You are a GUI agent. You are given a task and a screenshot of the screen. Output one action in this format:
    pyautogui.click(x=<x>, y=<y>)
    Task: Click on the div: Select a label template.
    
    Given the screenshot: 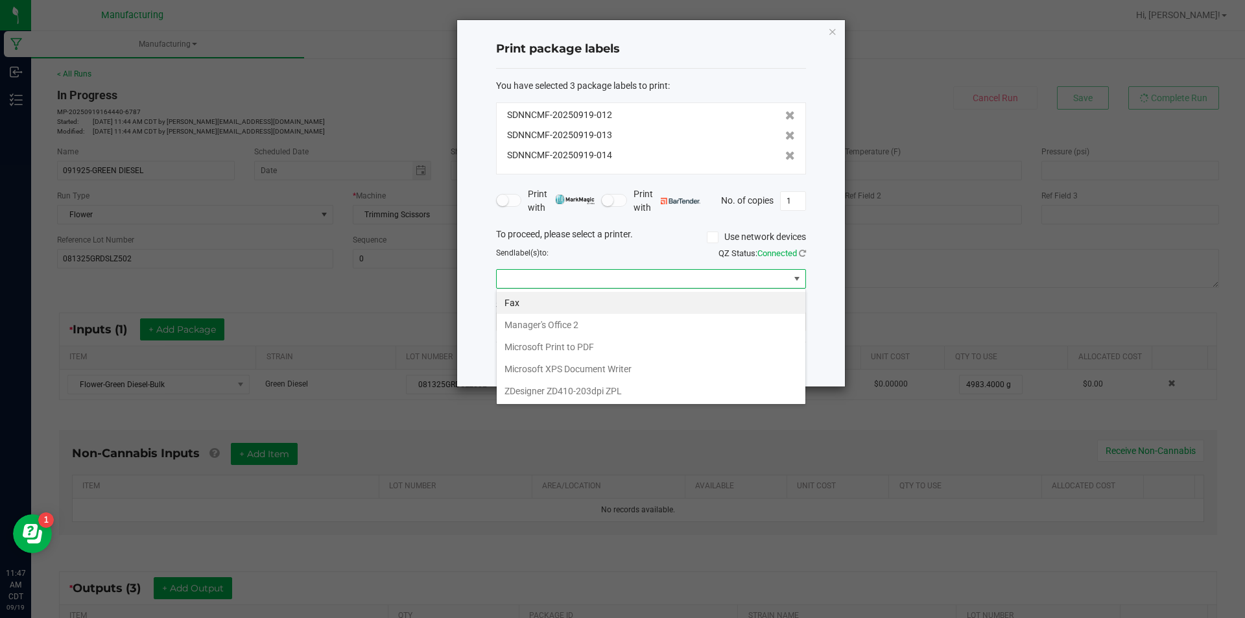 What is the action you would take?
    pyautogui.click(x=651, y=305)
    